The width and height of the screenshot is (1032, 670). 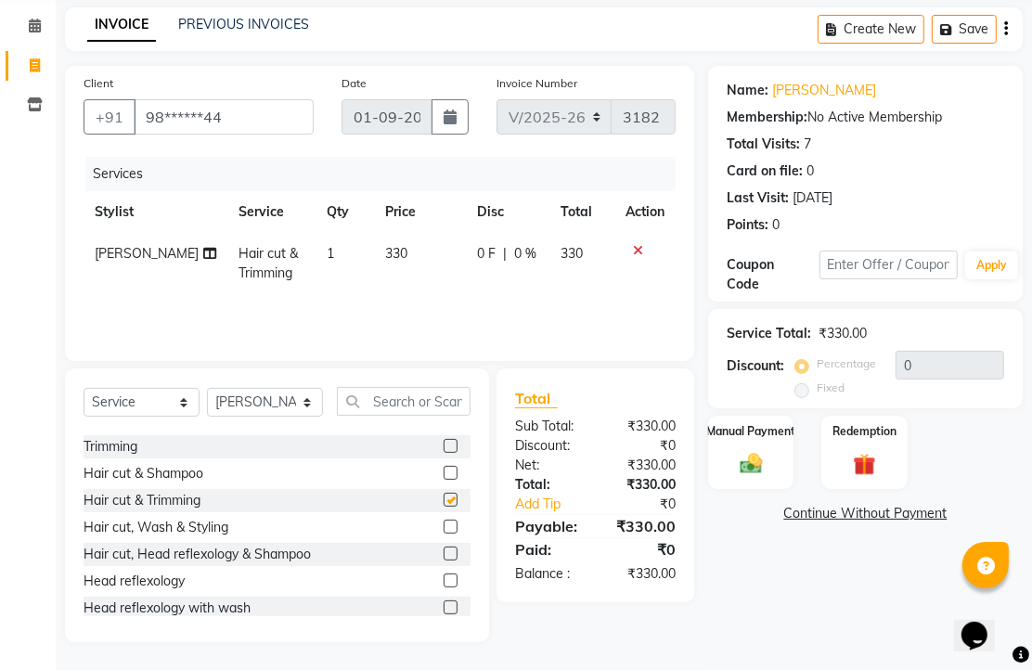 I want to click on div: Payable:, so click(x=548, y=526).